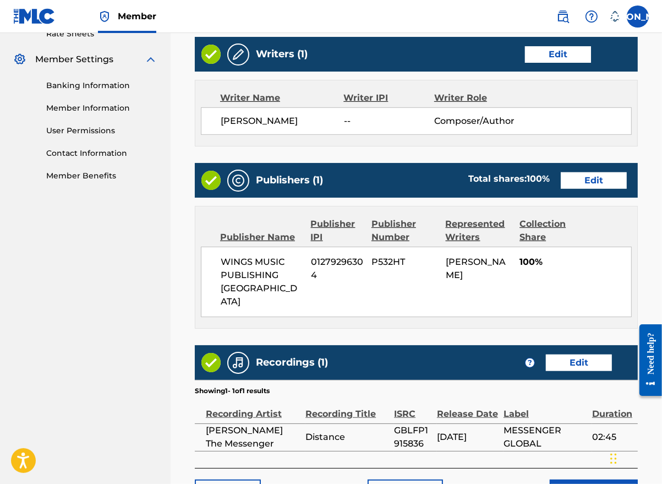 The width and height of the screenshot is (662, 484). I want to click on div: Recording Artist, so click(253, 408).